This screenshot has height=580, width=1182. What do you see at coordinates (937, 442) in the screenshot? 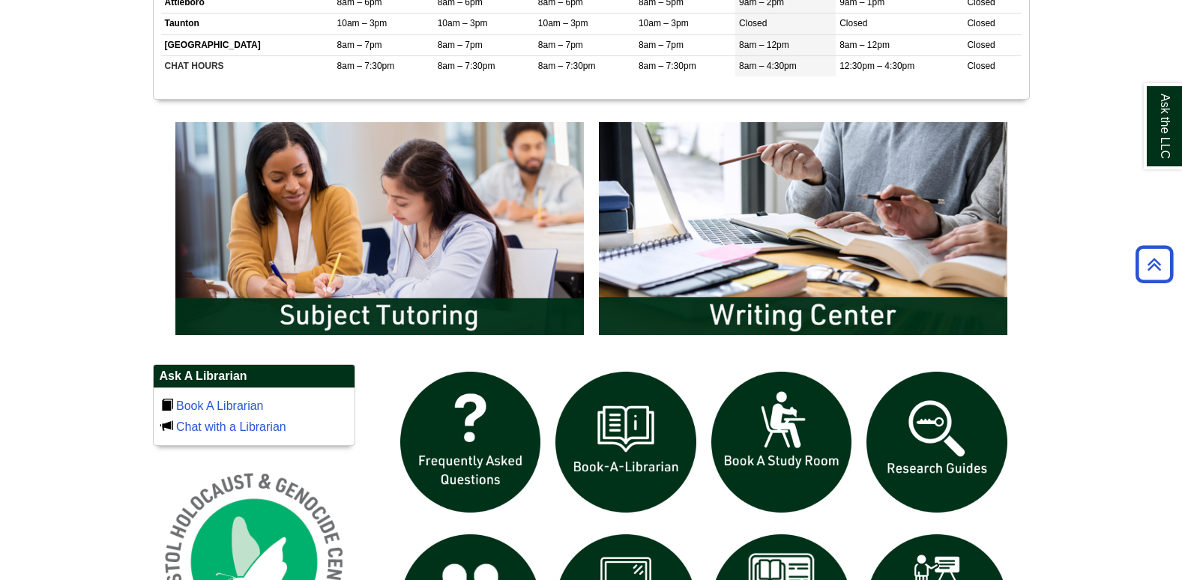
I see `img: Research Guides icon links to research guides web page` at bounding box center [937, 442].